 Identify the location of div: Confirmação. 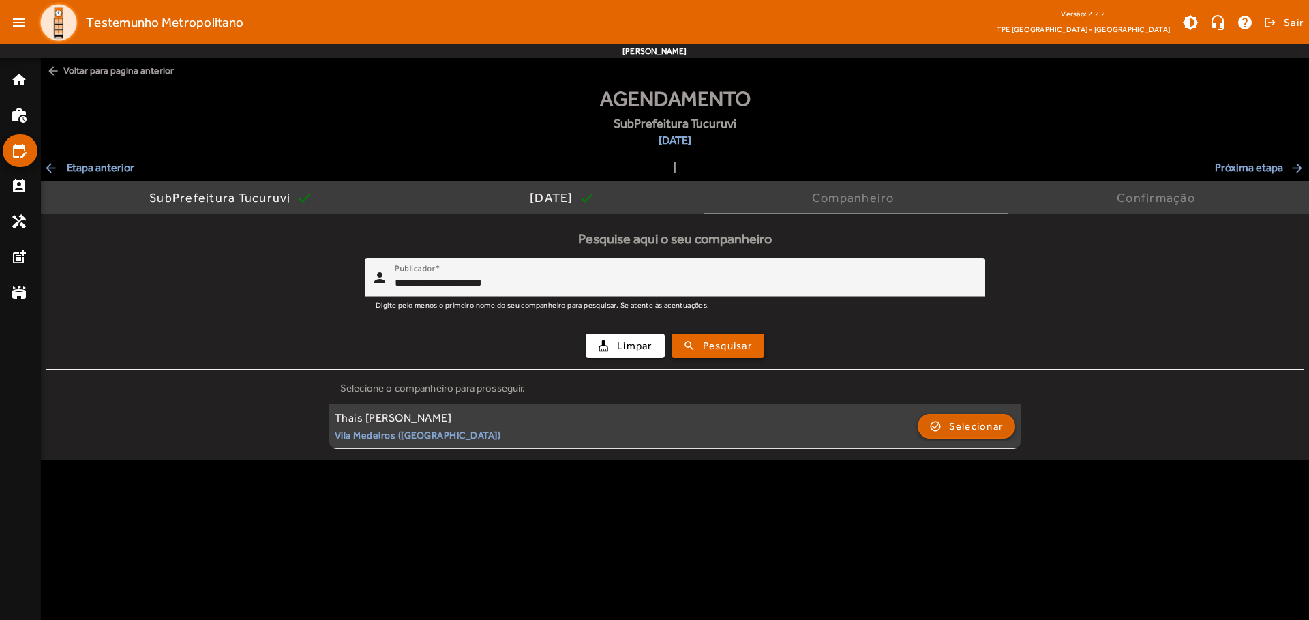
(1159, 198).